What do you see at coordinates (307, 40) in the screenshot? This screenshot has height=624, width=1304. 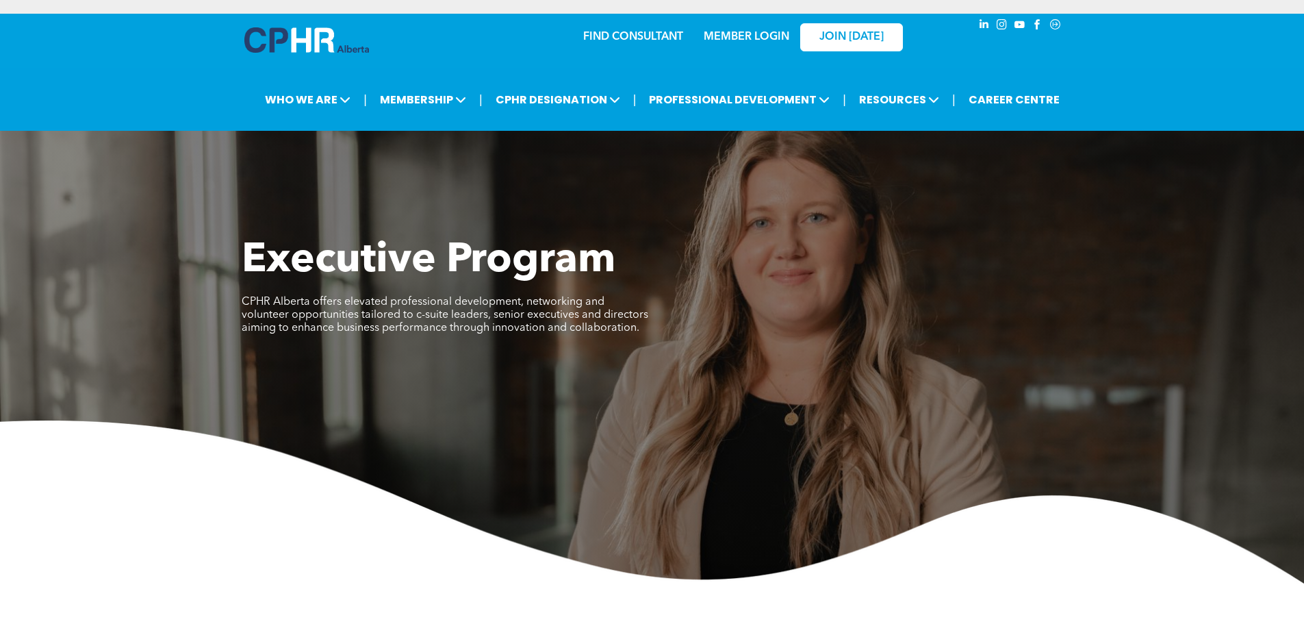 I see `img: A blue and white logo for cp alberta` at bounding box center [307, 40].